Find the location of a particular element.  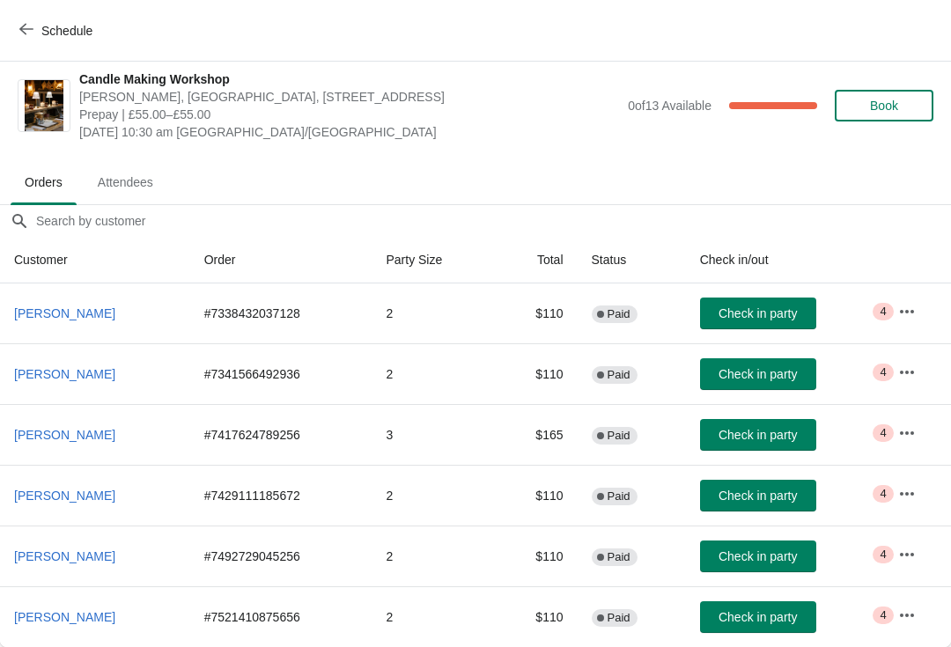

td: # 7338432037128 is located at coordinates (281, 313).